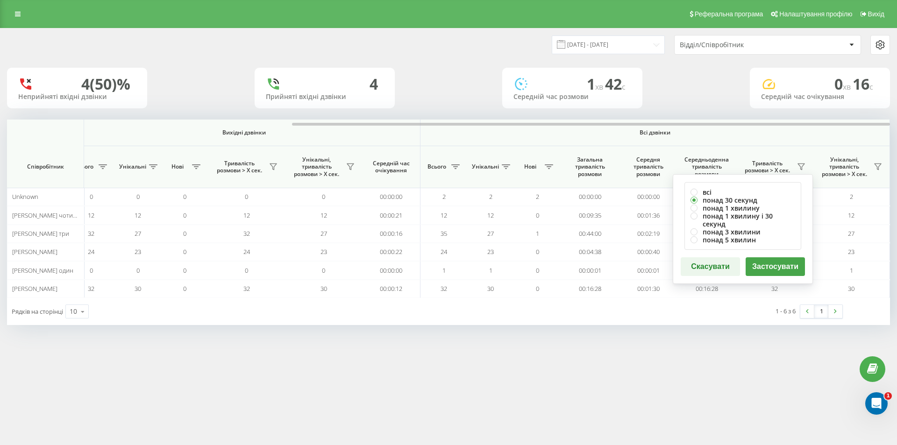 This screenshot has width=897, height=445. I want to click on td: 00:04:38, so click(590, 252).